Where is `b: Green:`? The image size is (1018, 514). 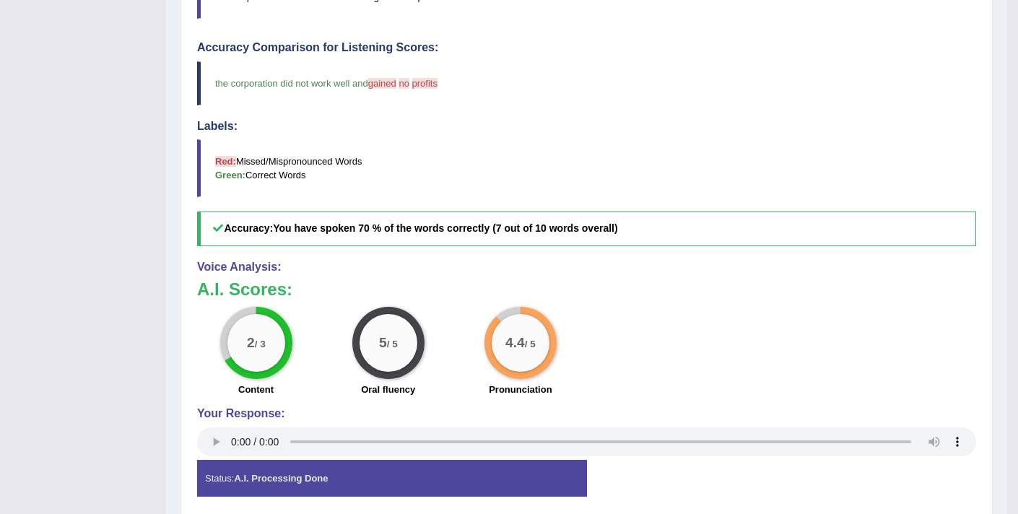 b: Green: is located at coordinates (230, 175).